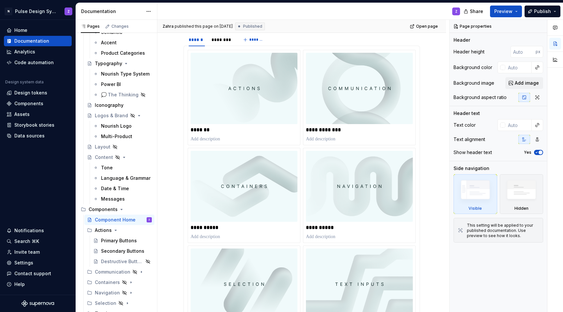  Describe the element at coordinates (109, 43) in the screenshot. I see `div: Accent` at that location.